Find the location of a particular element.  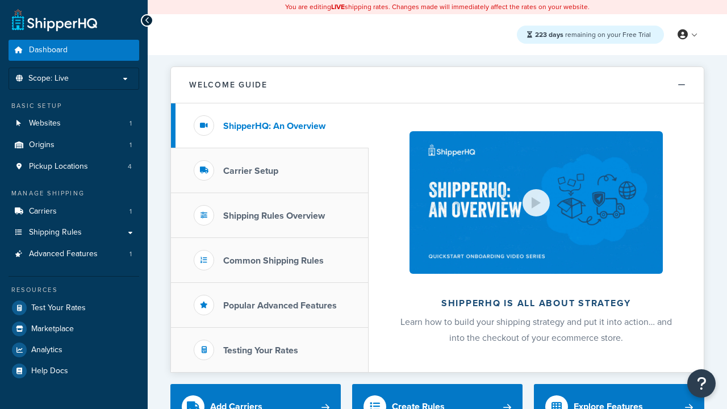

span: 4 is located at coordinates (130, 166).